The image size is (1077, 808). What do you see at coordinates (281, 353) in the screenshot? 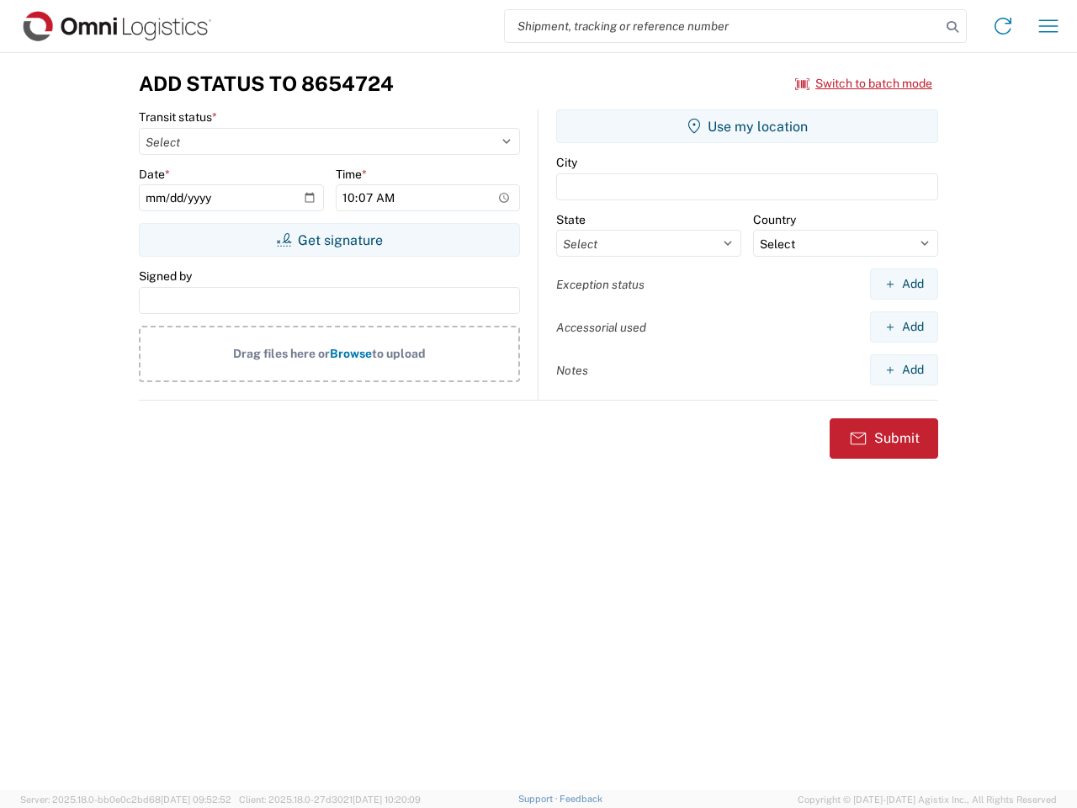
I see `span: Drag files here or` at bounding box center [281, 353].